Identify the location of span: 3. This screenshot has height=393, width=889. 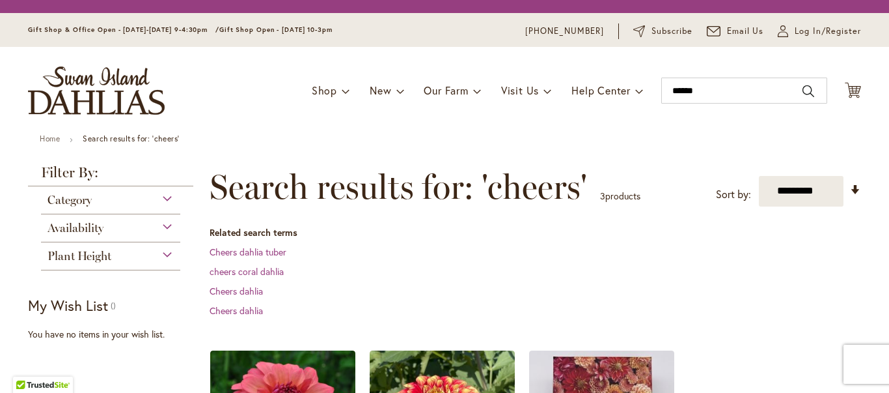
(603, 195).